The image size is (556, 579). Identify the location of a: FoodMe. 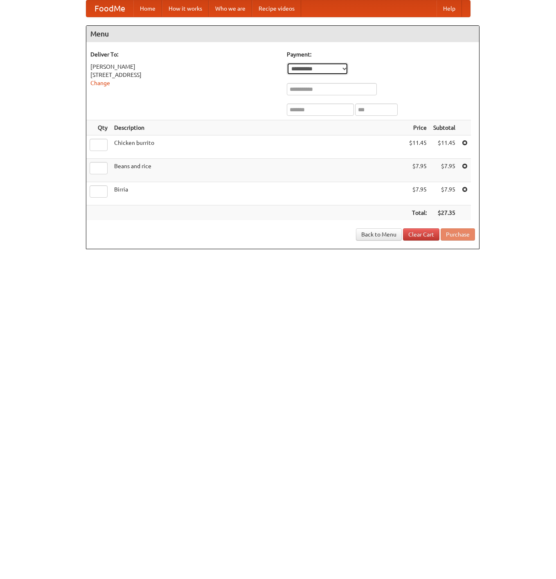
(110, 9).